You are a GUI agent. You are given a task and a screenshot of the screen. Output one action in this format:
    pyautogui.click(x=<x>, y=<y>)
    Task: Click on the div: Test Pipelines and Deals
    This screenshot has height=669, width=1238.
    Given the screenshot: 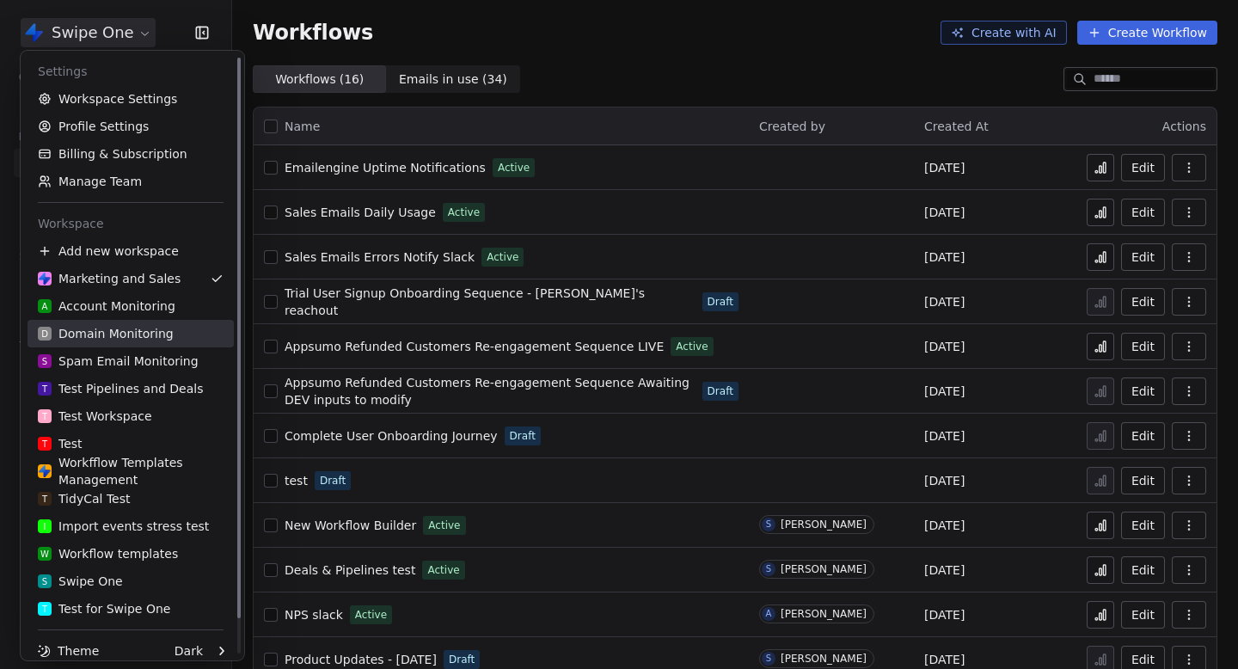 What is the action you would take?
    pyautogui.click(x=120, y=389)
    